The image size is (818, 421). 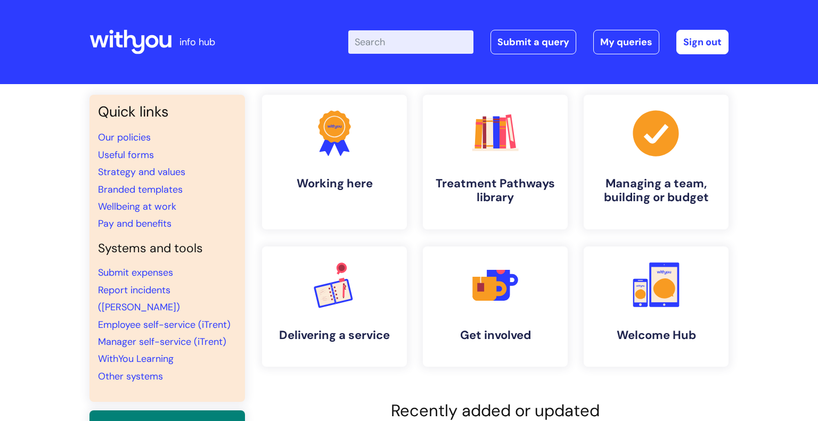 What do you see at coordinates (197, 42) in the screenshot?
I see `p: info hub` at bounding box center [197, 42].